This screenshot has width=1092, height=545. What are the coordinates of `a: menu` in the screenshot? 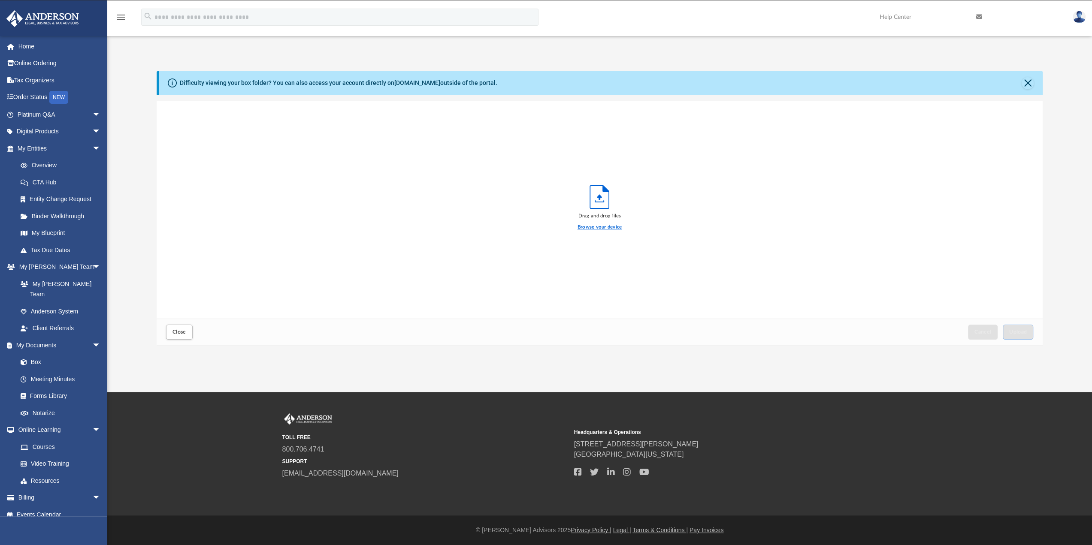 It's located at (121, 19).